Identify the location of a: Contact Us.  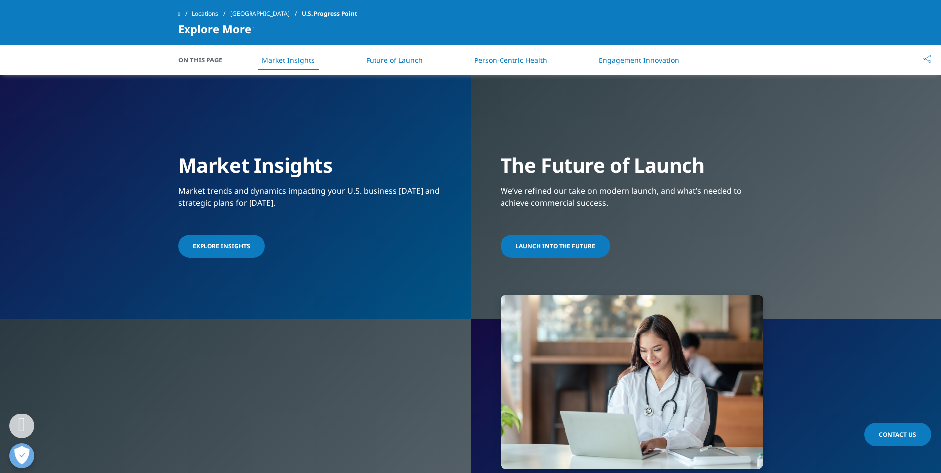
(897, 435).